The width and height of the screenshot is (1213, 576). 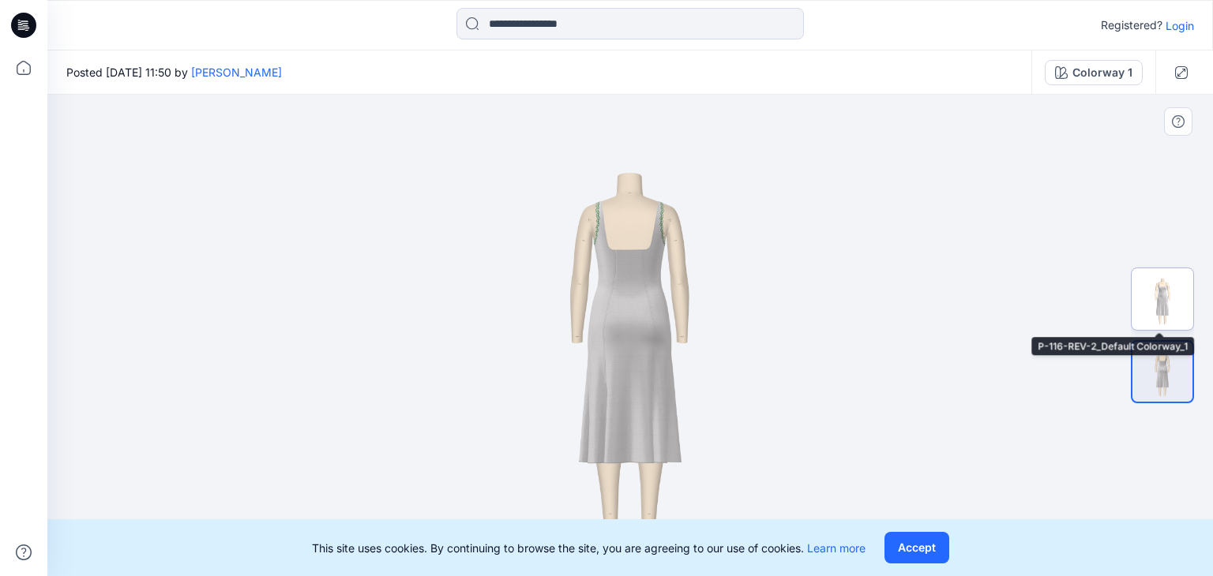 I want to click on button: Colorway 1, so click(x=1094, y=73).